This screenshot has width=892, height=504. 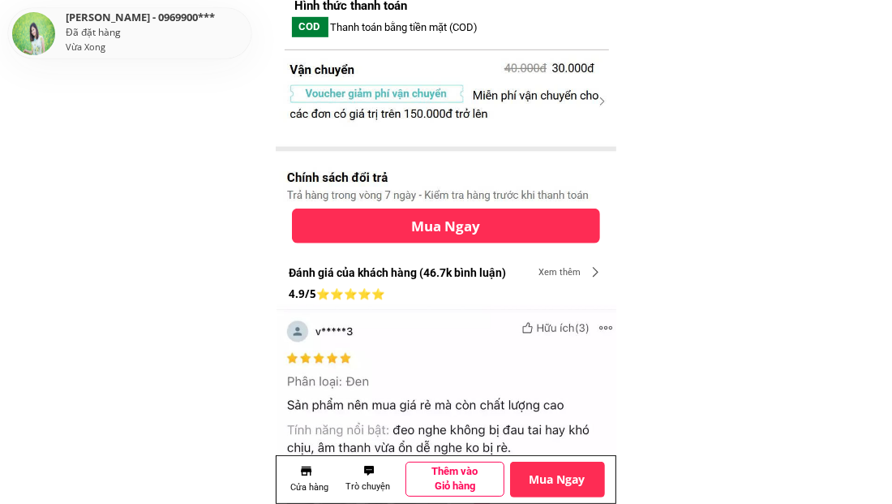 I want to click on div: Đánh giá của khách hàng (46.7k bình luận), so click(x=420, y=273).